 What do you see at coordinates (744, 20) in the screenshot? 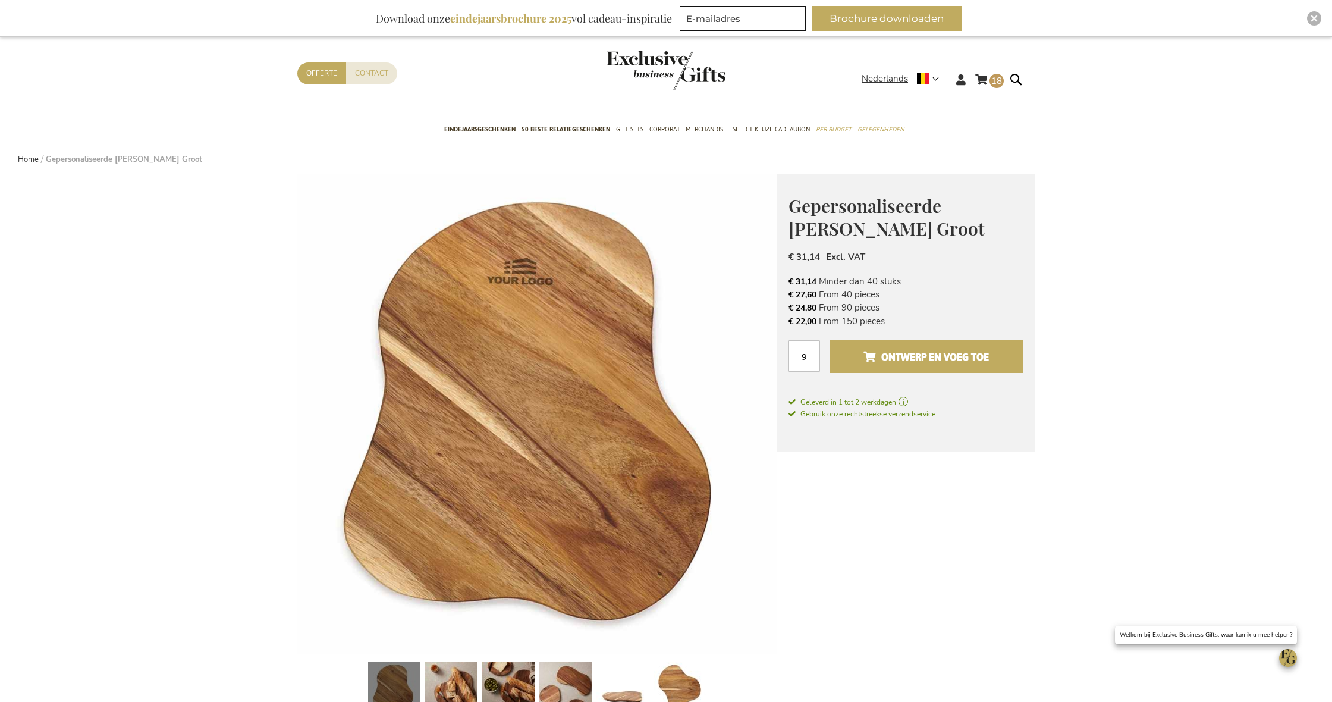
I see `form: marketing offers and promotions` at bounding box center [744, 20].